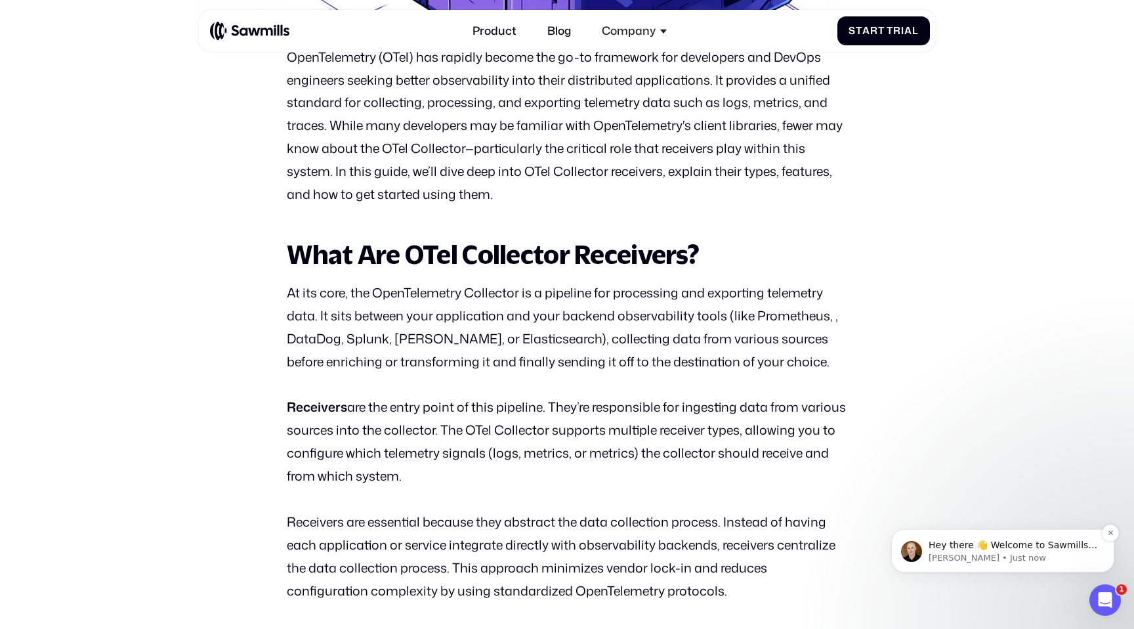 Image resolution: width=1134 pixels, height=629 pixels. I want to click on strong: Receivers, so click(317, 406).